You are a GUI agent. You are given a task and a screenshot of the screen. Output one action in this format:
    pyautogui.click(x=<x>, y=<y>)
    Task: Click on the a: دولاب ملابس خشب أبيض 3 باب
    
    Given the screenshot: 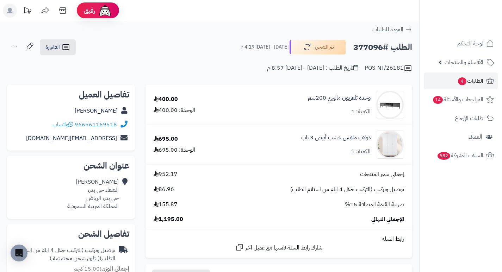 What is the action you would take?
    pyautogui.click(x=336, y=138)
    